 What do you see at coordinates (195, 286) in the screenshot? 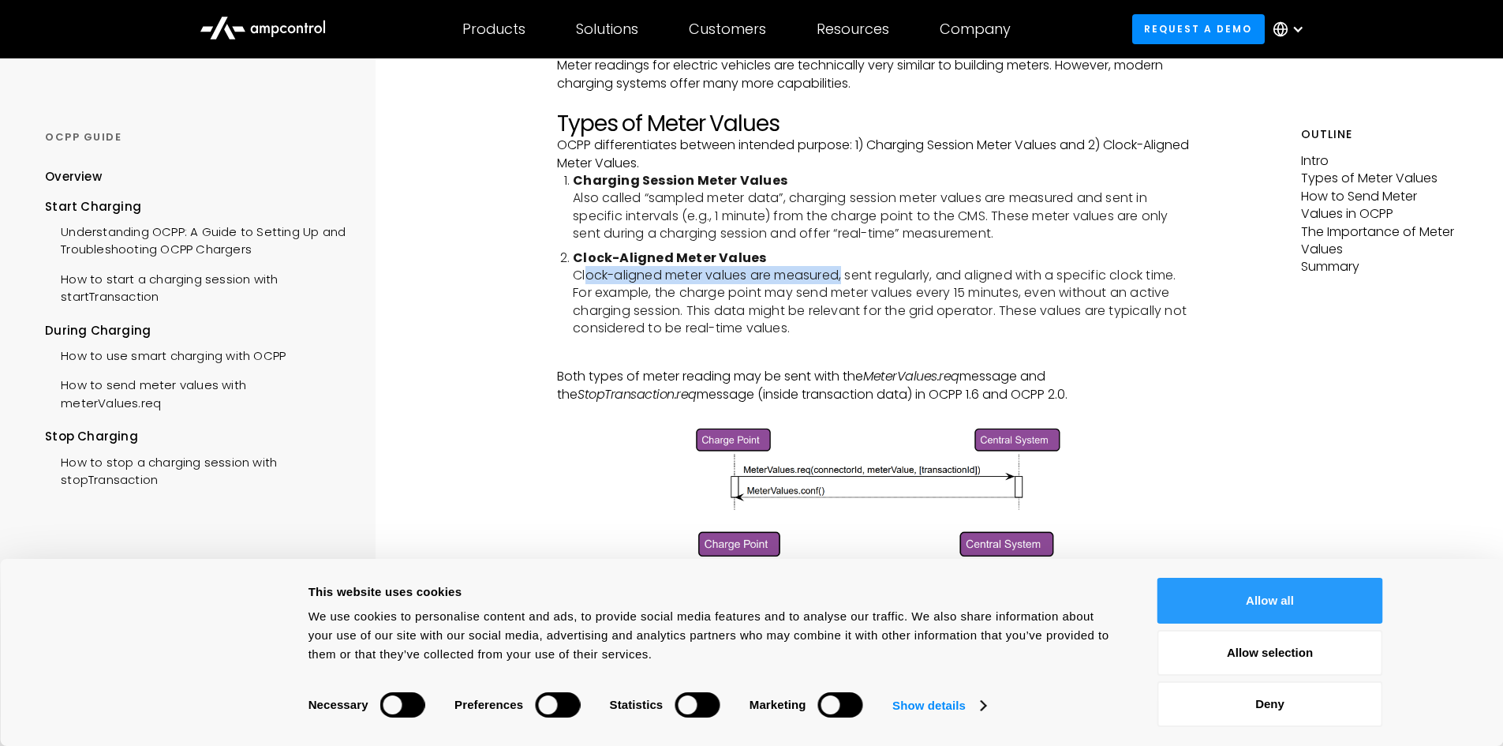
I see `div: How to start a charging session with startTransaction` at bounding box center [195, 286].